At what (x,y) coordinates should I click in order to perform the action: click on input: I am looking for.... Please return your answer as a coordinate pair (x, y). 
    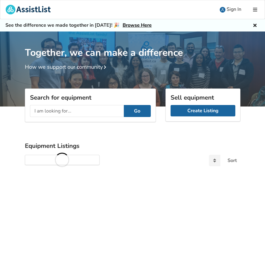
    Looking at the image, I should click on (77, 111).